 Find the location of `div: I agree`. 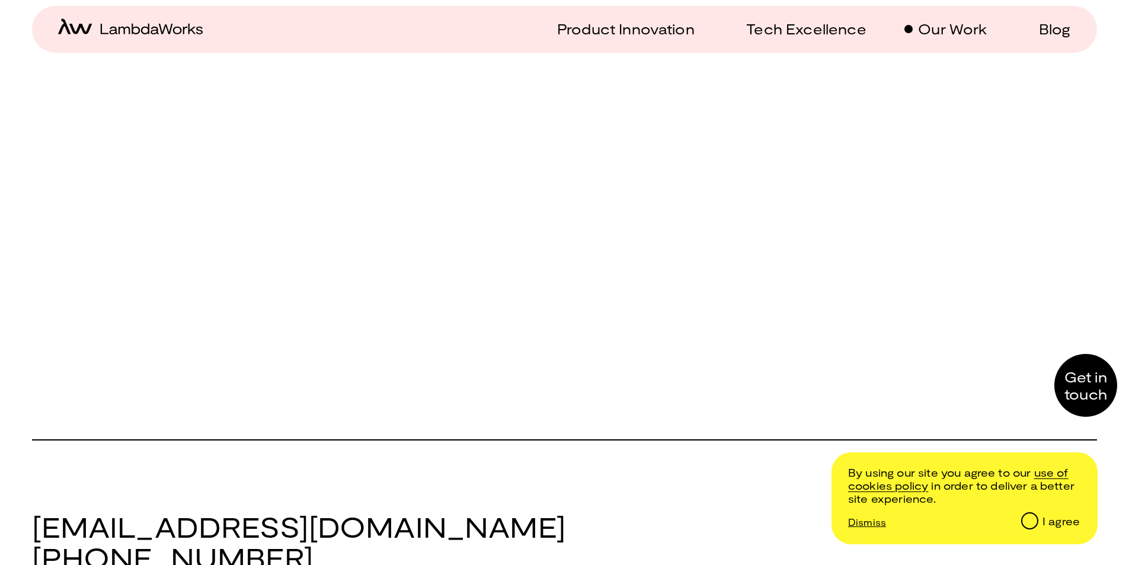

div: I agree is located at coordinates (1061, 522).